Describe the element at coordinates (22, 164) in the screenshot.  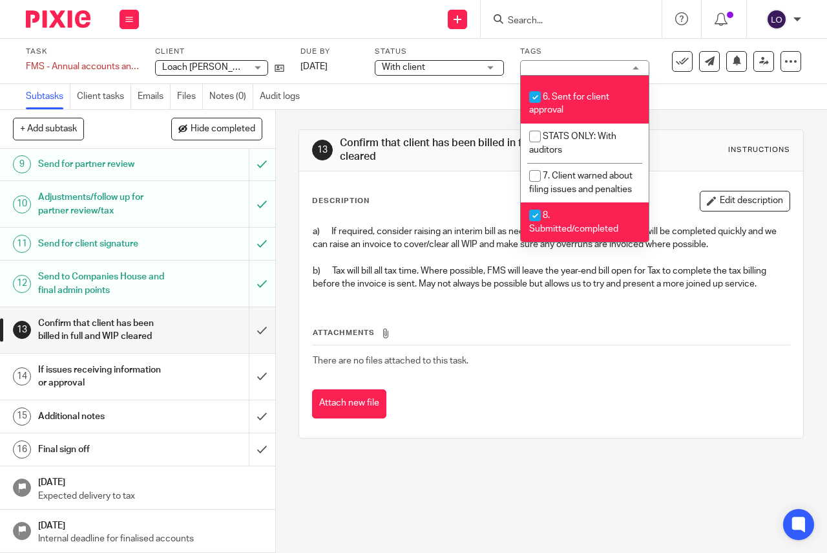
I see `div: 9` at that location.